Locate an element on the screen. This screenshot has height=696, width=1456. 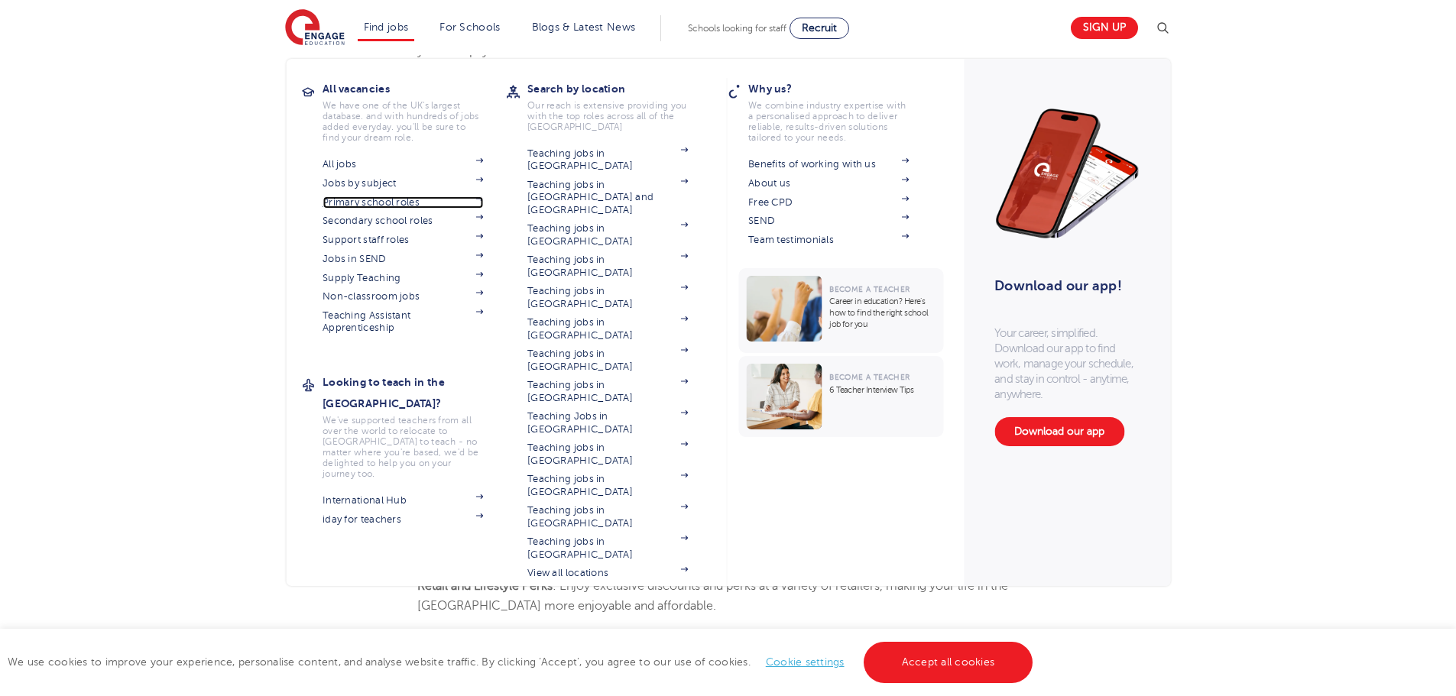
h3: Download our app! is located at coordinates (1063, 286).